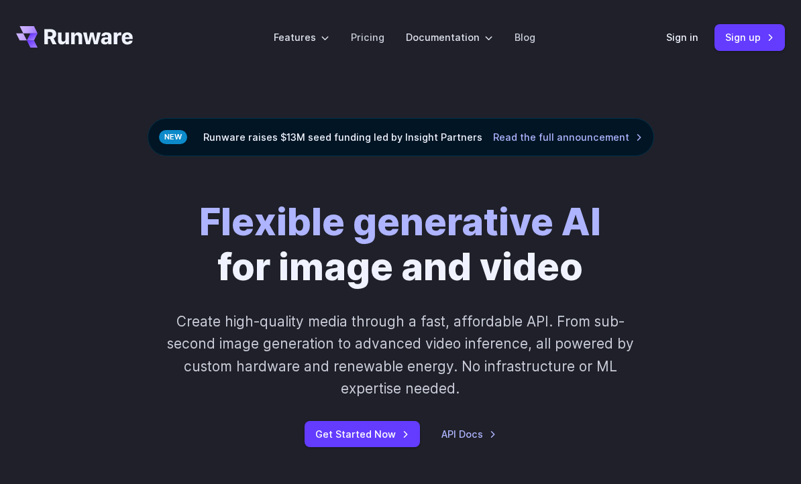  Describe the element at coordinates (400, 221) in the screenshot. I see `strong: Flexible generative AI` at that location.